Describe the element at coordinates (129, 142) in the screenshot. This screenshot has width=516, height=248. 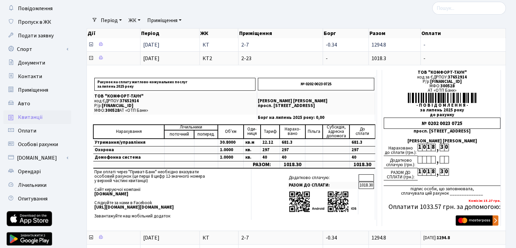
I see `td: Утримання/управління` at that location.